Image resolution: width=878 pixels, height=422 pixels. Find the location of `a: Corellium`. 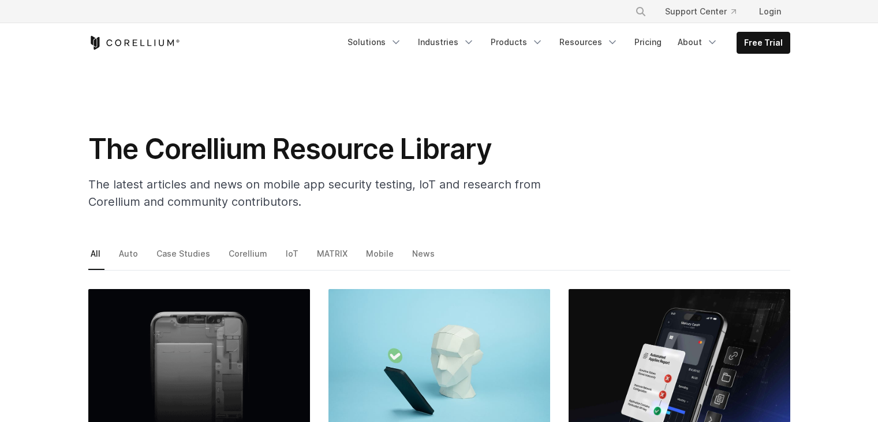

a: Corellium is located at coordinates (249, 258).